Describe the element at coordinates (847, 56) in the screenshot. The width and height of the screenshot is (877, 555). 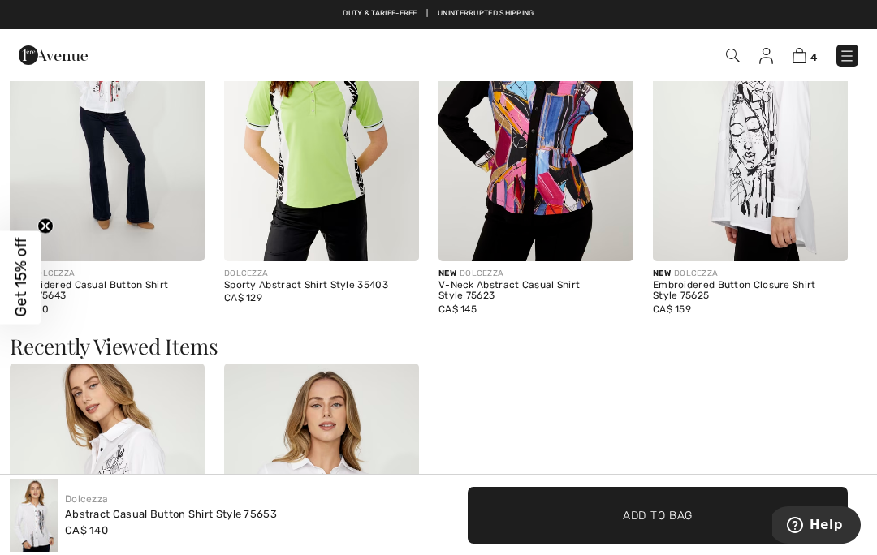
I see `img: Menu` at that location.